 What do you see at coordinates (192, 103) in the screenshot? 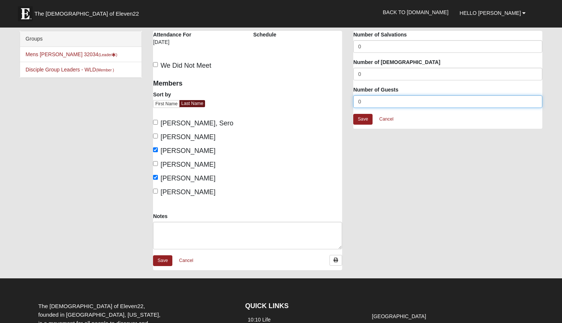
I see `a: Last Name` at bounding box center [192, 103].